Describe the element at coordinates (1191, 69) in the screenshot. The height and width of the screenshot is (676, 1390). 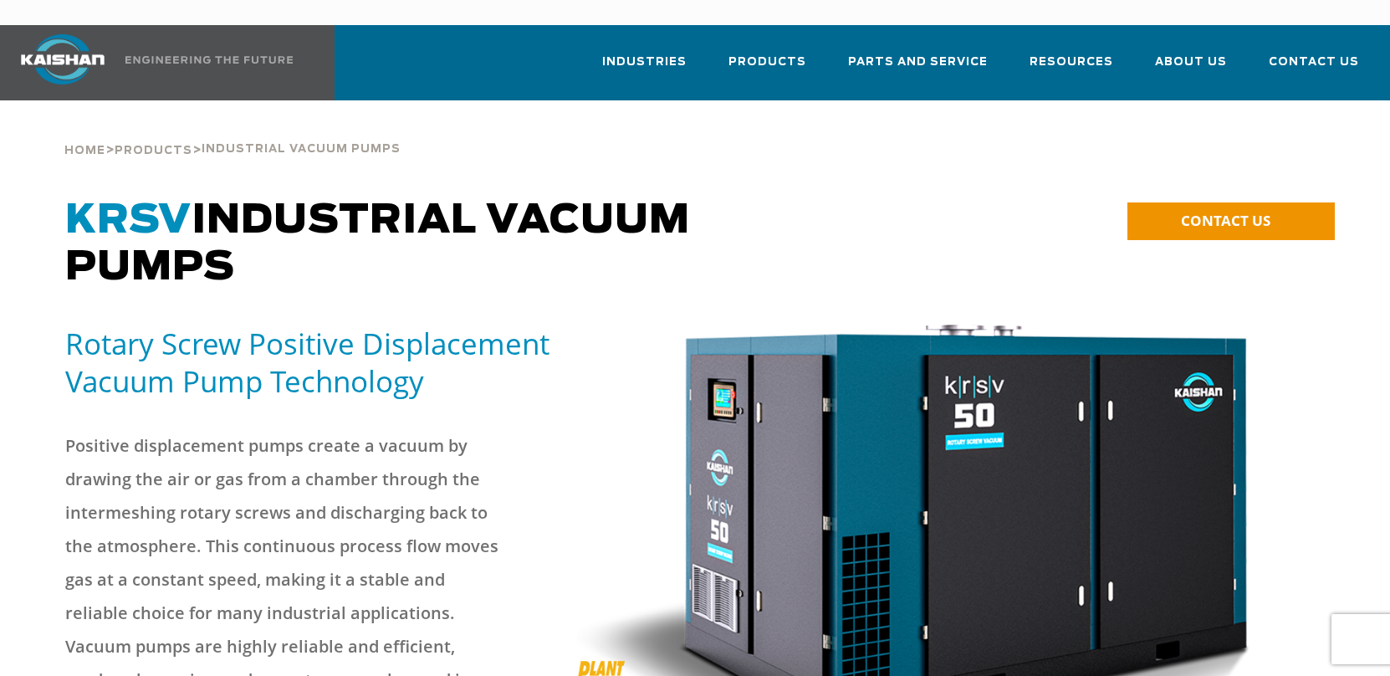
I see `a: About Us` at that location.